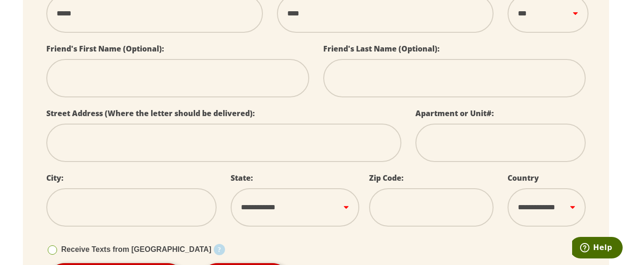  What do you see at coordinates (30, 11) in the screenshot?
I see `span: Help` at bounding box center [30, 11].